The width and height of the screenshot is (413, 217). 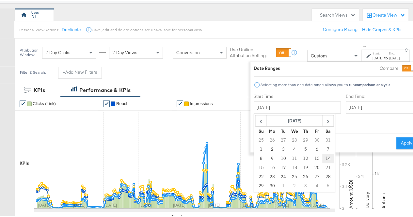 What do you see at coordinates (29, 51) in the screenshot?
I see `div: Attribution Window:` at bounding box center [29, 51].